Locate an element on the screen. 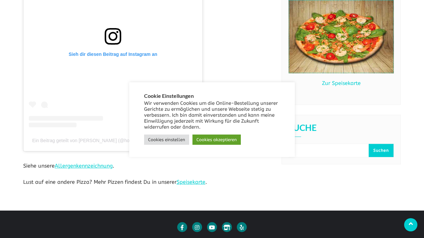  h2: Suche is located at coordinates (341, 130).